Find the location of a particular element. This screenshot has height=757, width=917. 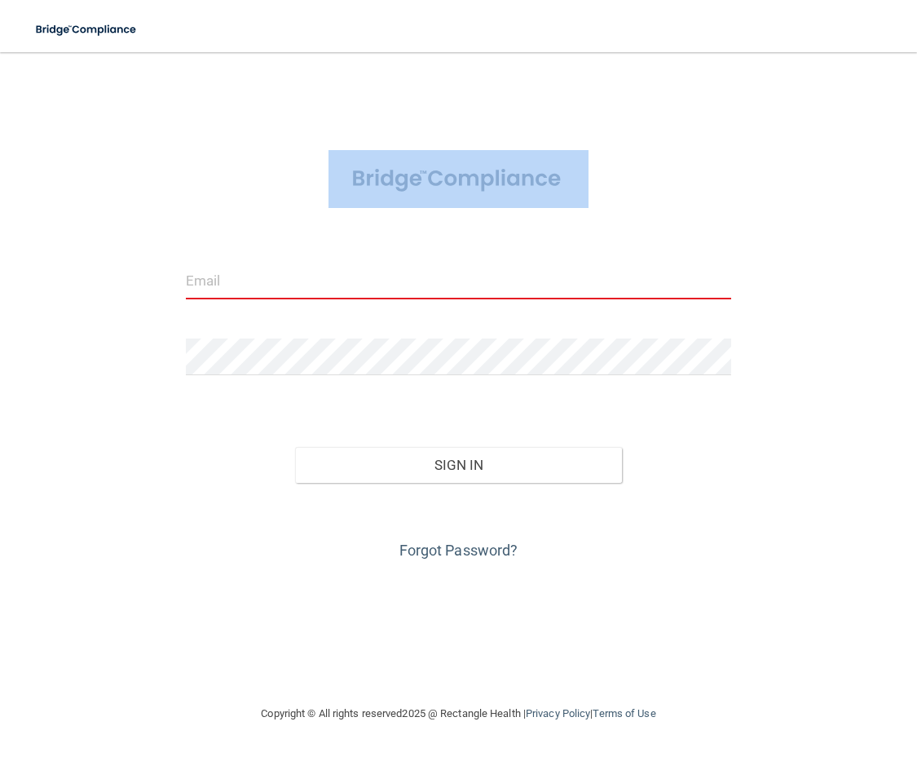

input: Email is located at coordinates (458, 281).